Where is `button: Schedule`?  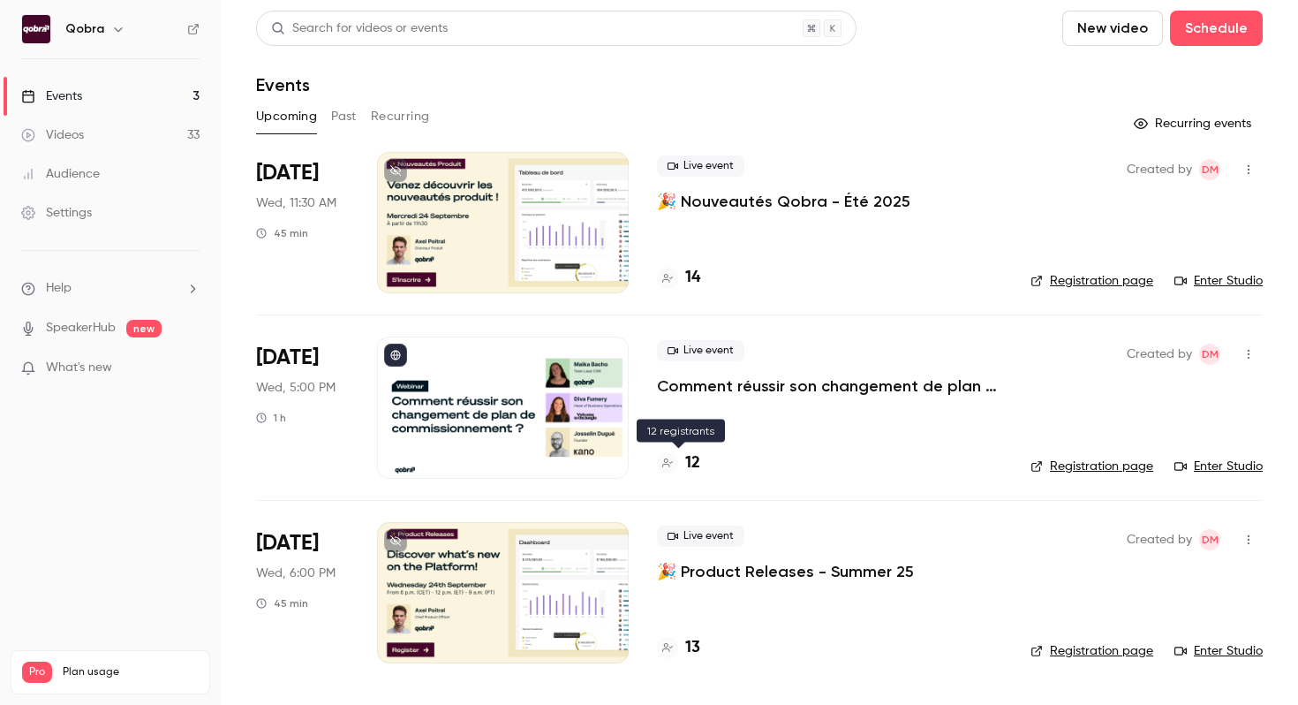 button: Schedule is located at coordinates (1216, 28).